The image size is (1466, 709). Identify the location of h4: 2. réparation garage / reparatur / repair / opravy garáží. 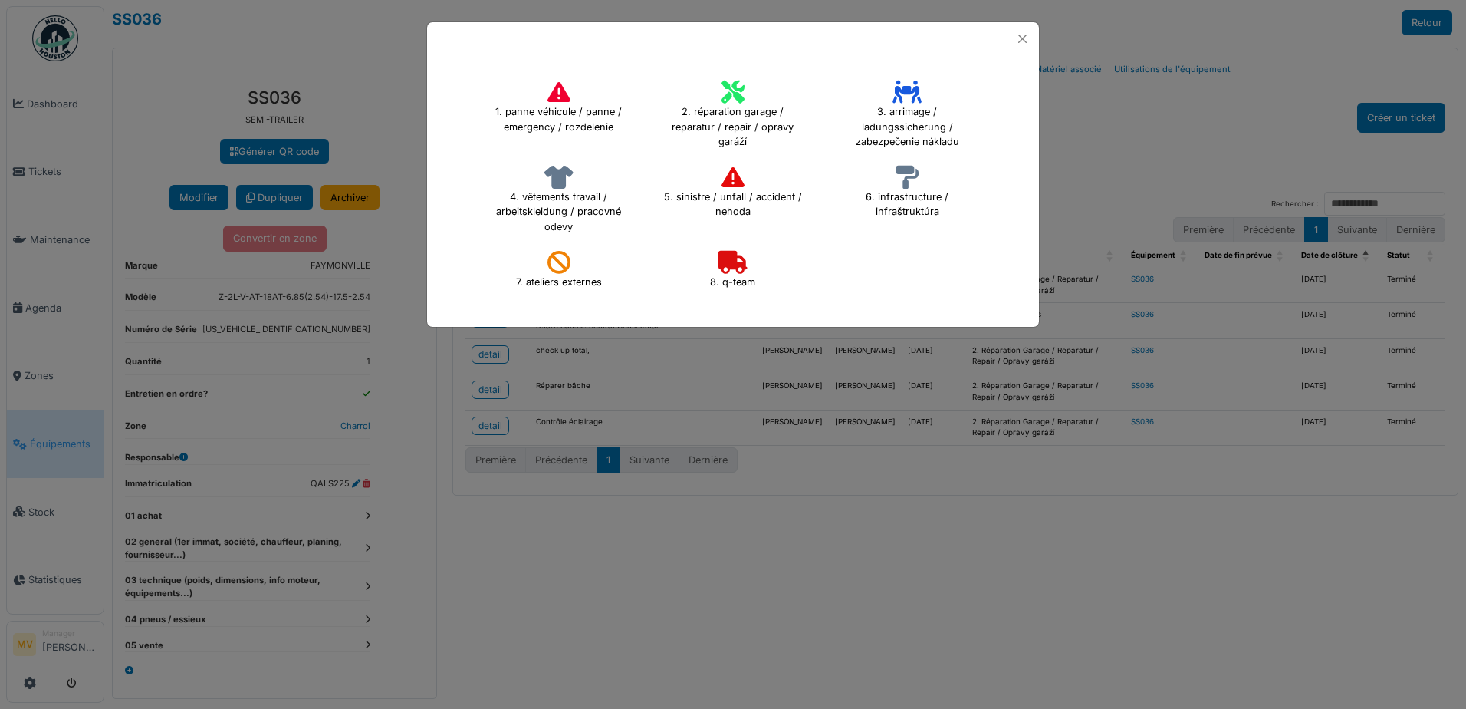
(732, 114).